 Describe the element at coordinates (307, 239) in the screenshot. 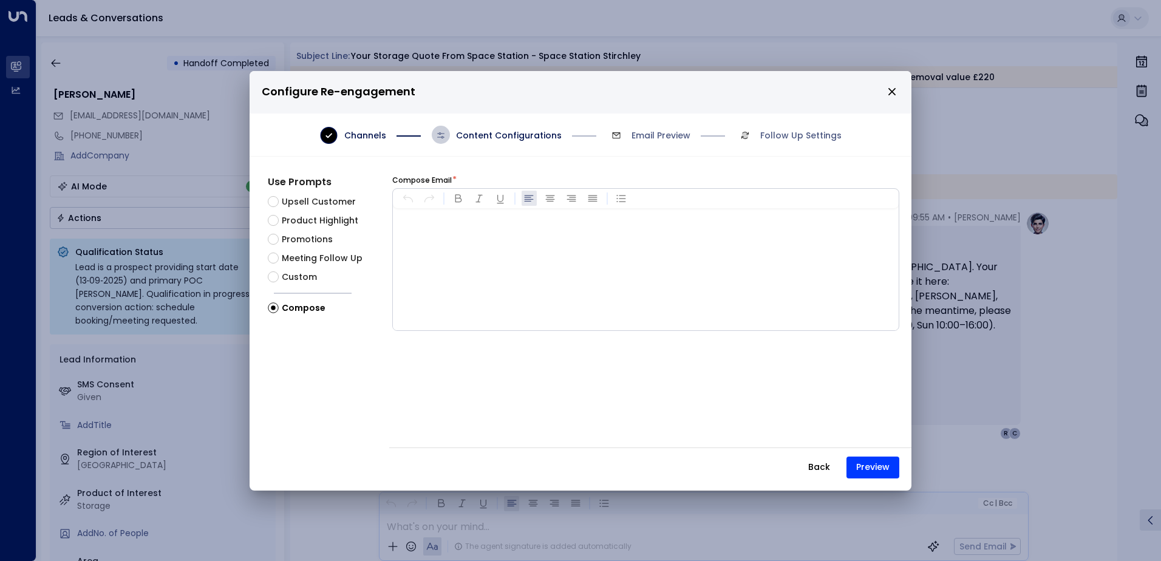

I see `span: Promotions` at that location.